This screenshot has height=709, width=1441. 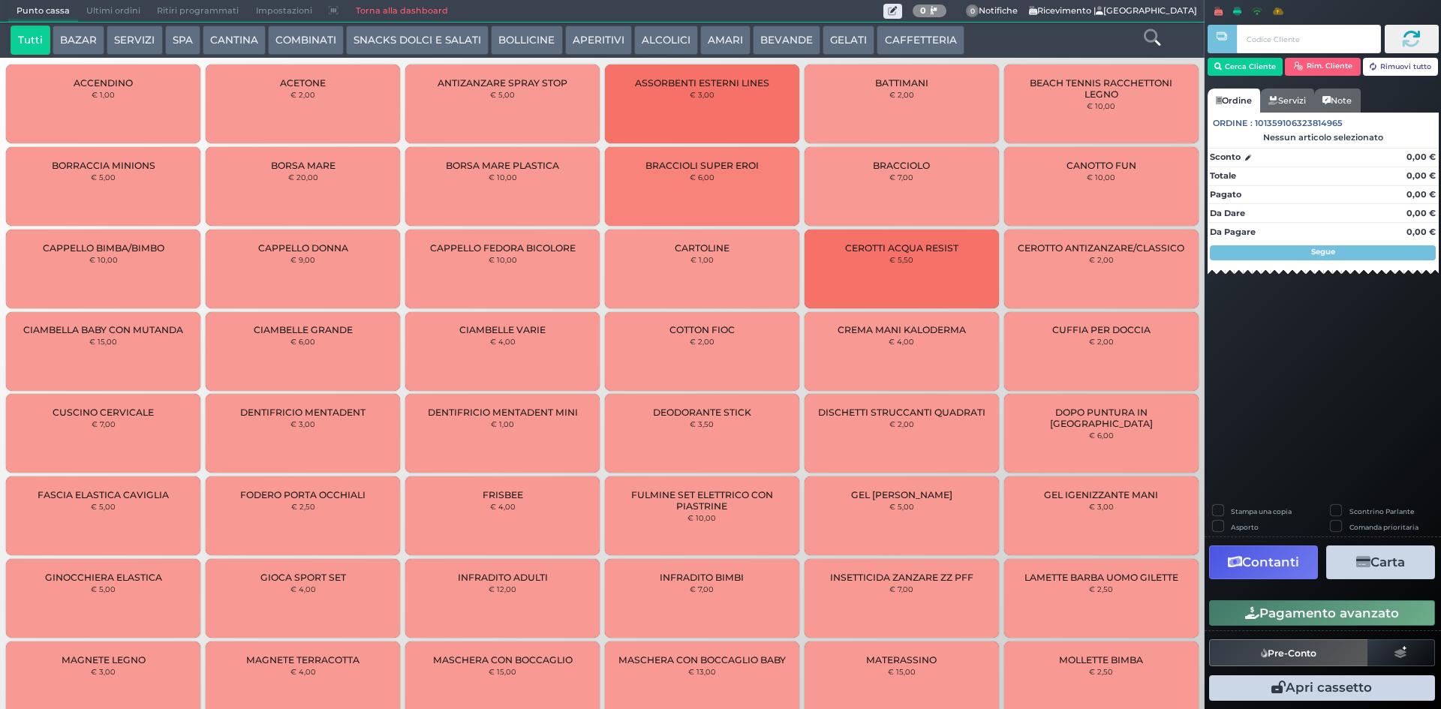 What do you see at coordinates (1323, 251) in the screenshot?
I see `strong: Segue` at bounding box center [1323, 251].